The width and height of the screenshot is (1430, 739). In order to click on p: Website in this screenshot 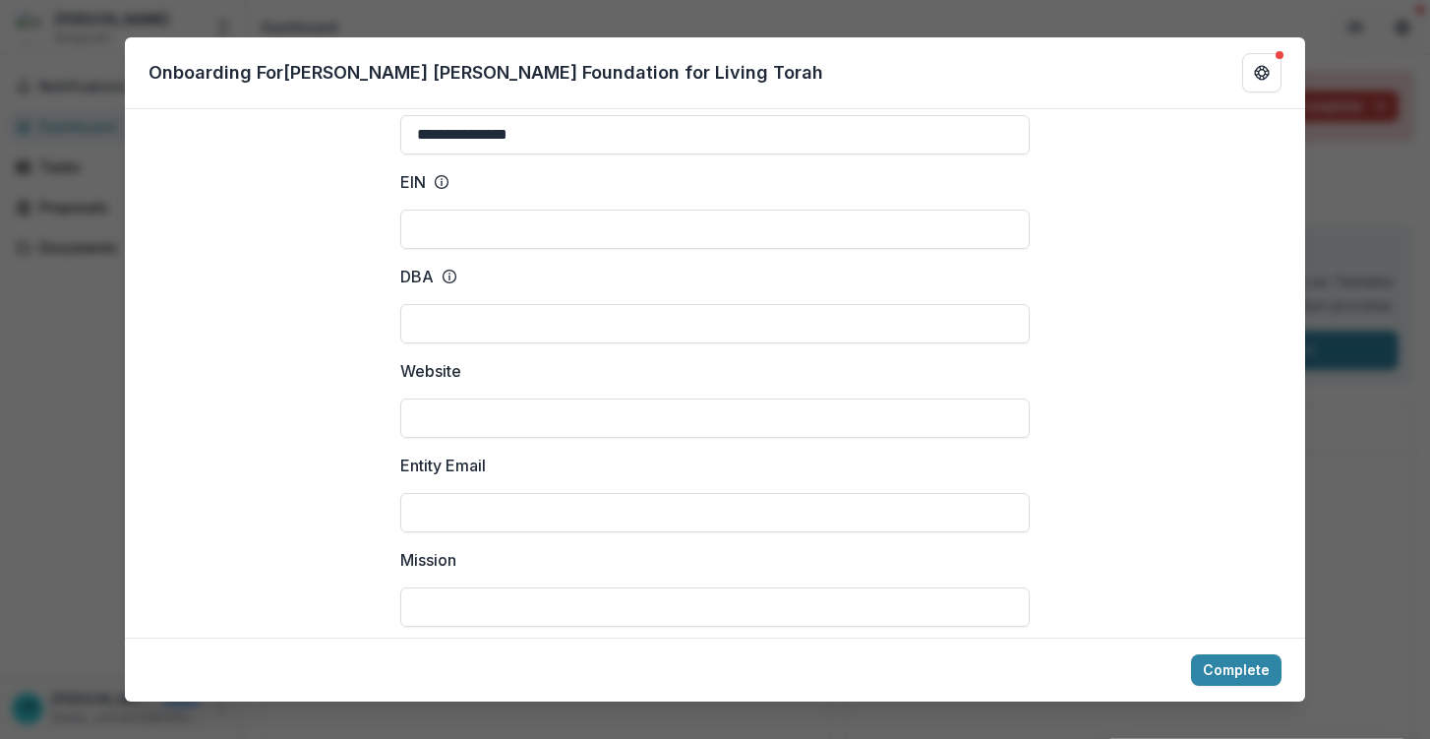, I will do `click(431, 371)`.